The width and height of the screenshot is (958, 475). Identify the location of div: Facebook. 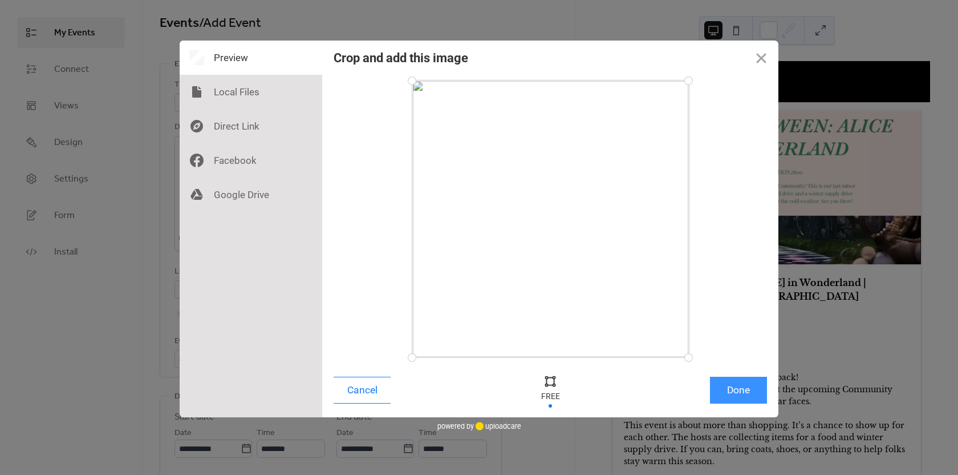
(251, 160).